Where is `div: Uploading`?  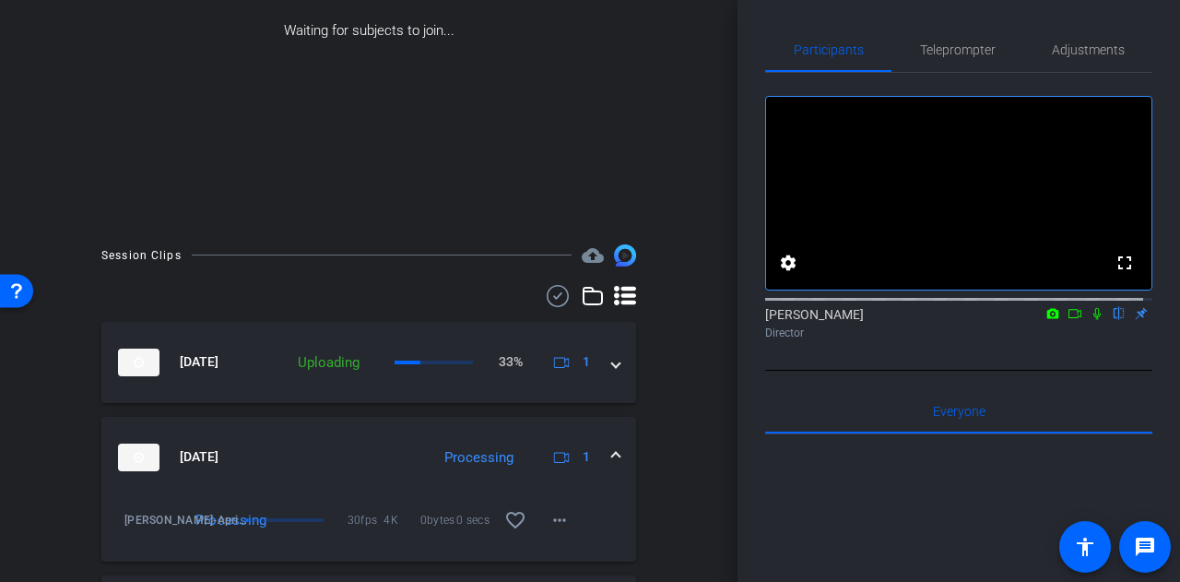
div: Uploading is located at coordinates (328, 362).